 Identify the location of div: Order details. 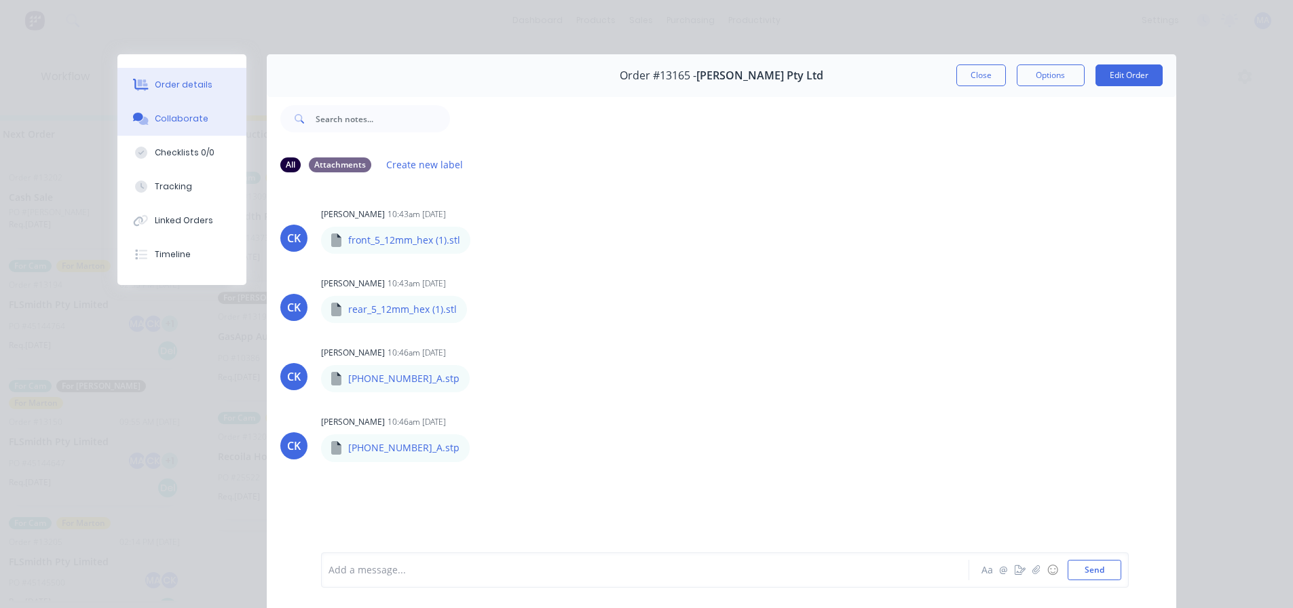
(183, 85).